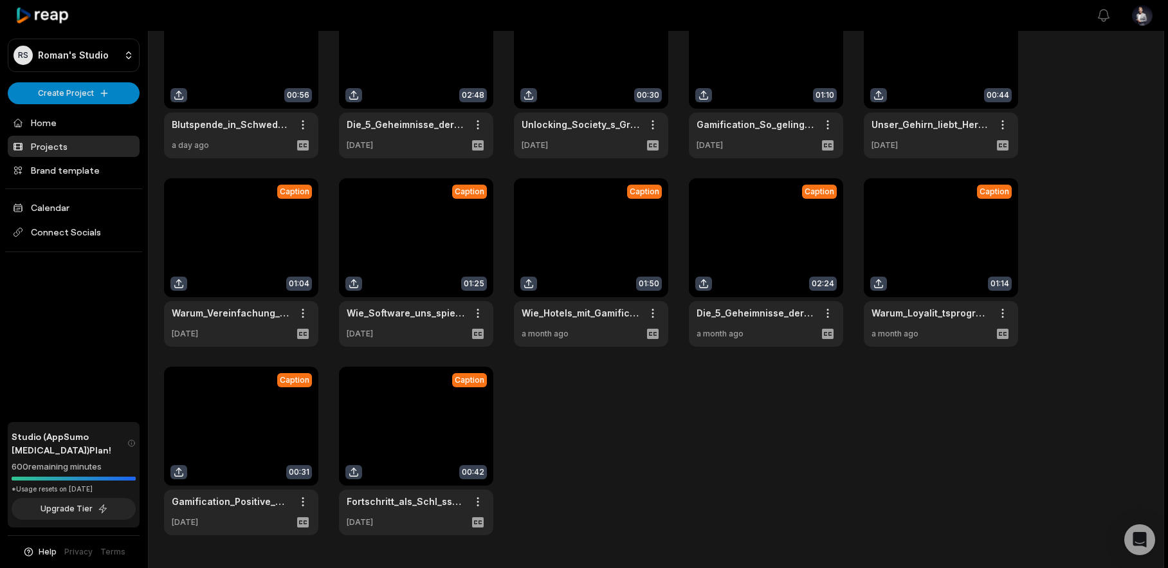 This screenshot has height=568, width=1168. I want to click on a: Unser_Gehirn_liebt_Herausforderungen-680f3414b2ea3838a66f8a70-framed-with-text, so click(930, 124).